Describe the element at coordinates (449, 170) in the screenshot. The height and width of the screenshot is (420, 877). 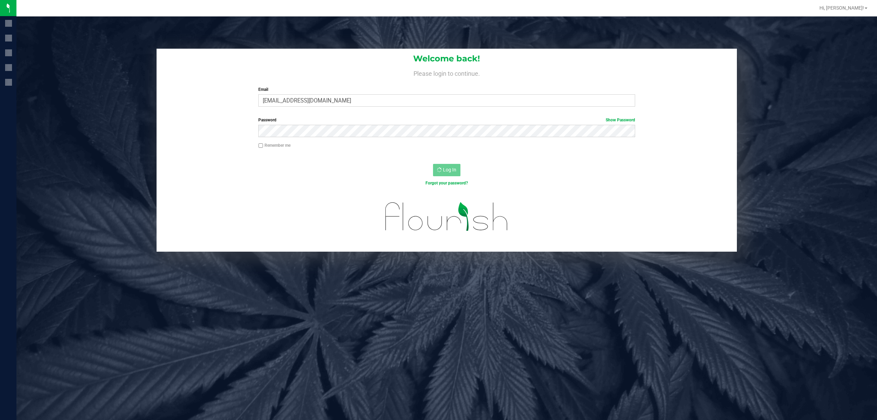
I see `span: Log In` at that location.